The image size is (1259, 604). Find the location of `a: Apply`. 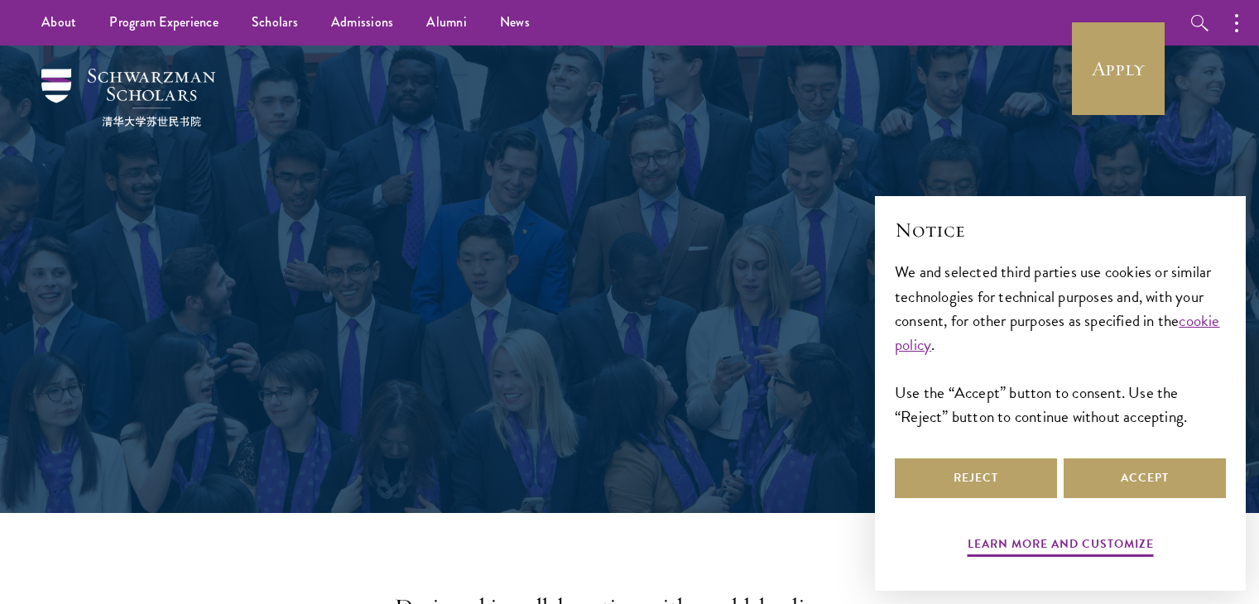

a: Apply is located at coordinates (1118, 69).